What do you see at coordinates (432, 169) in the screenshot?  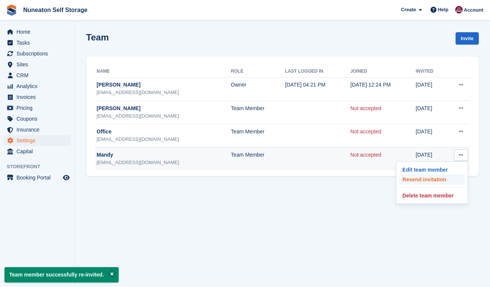 I see `p: Edit team member` at bounding box center [432, 169].